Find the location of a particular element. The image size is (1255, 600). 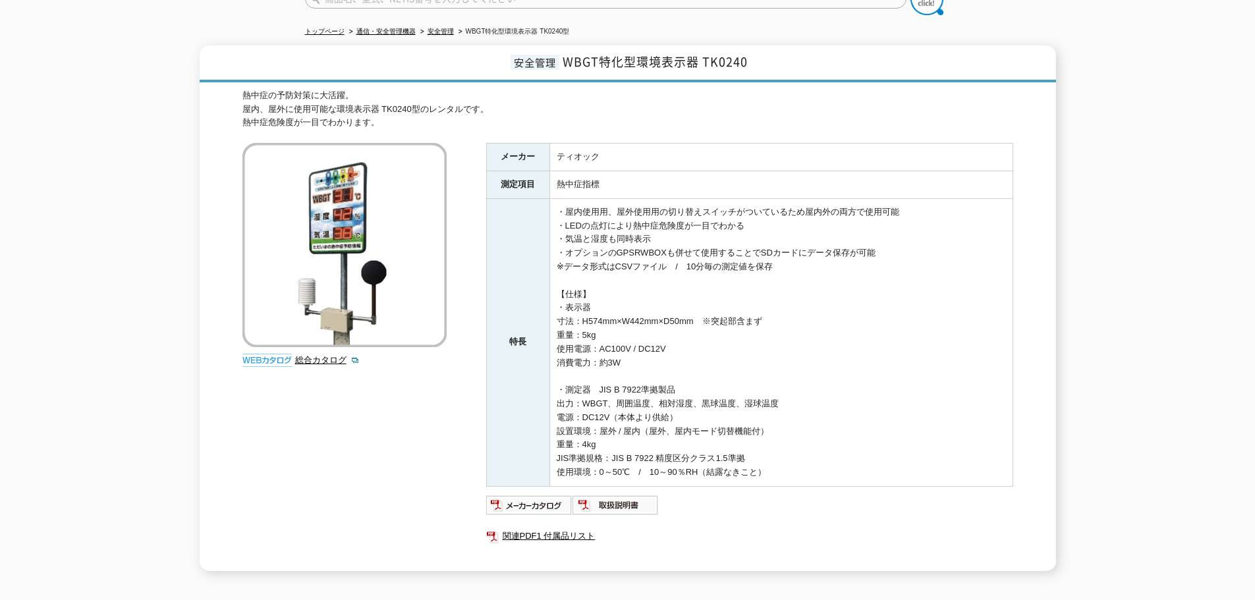

a: 通信・安全管理機器 is located at coordinates (386, 31).